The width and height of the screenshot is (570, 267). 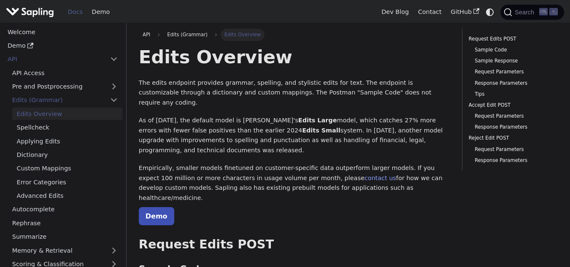 I want to click on h2: Request Edits POST, so click(x=295, y=245).